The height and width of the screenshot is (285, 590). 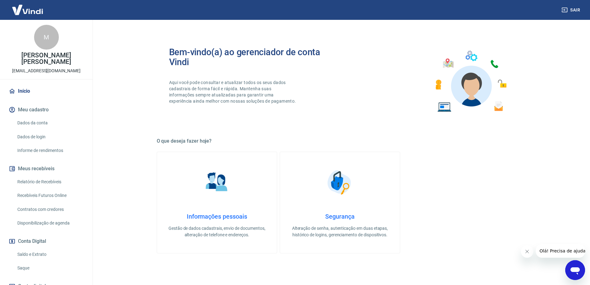 What do you see at coordinates (50, 123) in the screenshot?
I see `a: Dados da conta` at bounding box center [50, 123].